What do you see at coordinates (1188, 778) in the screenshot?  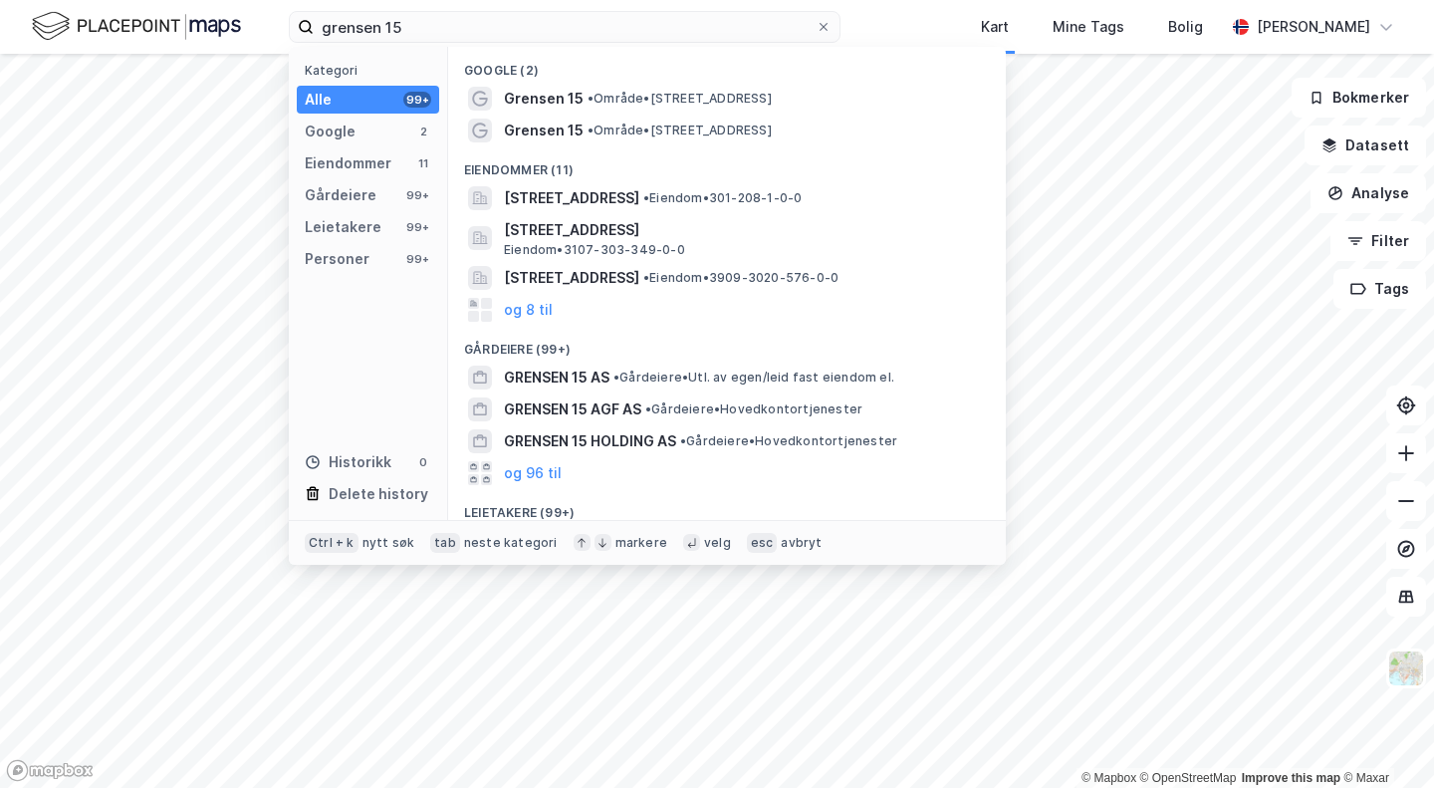 I see `a: OpenStreetMap` at bounding box center [1188, 778].